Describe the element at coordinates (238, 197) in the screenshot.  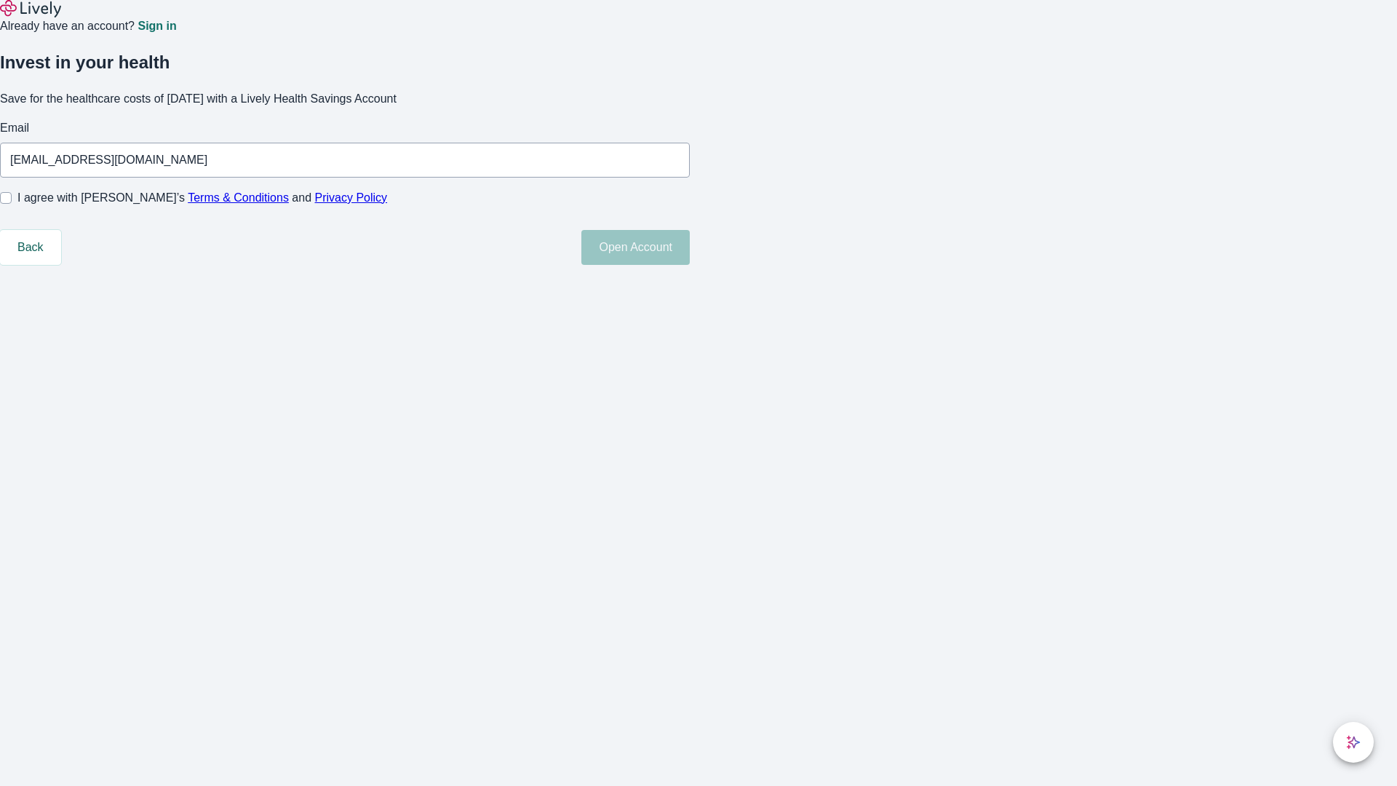
I see `a: Terms & Conditions` at that location.